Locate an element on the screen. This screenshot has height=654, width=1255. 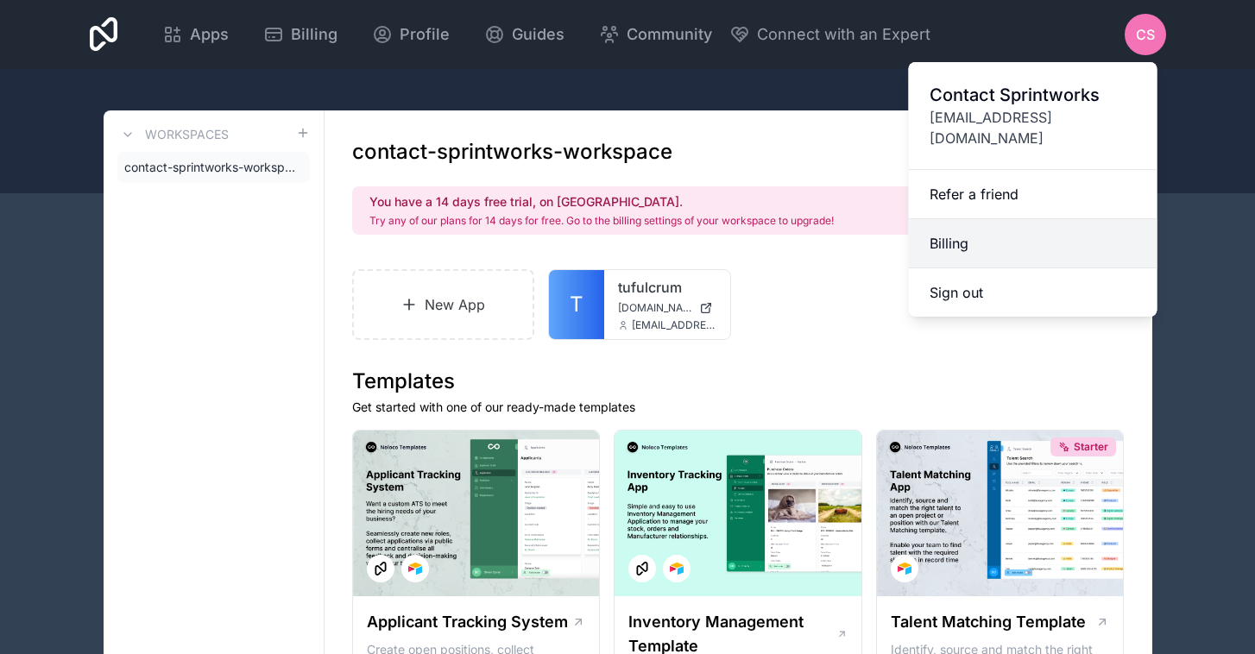
span: T is located at coordinates (577, 305).